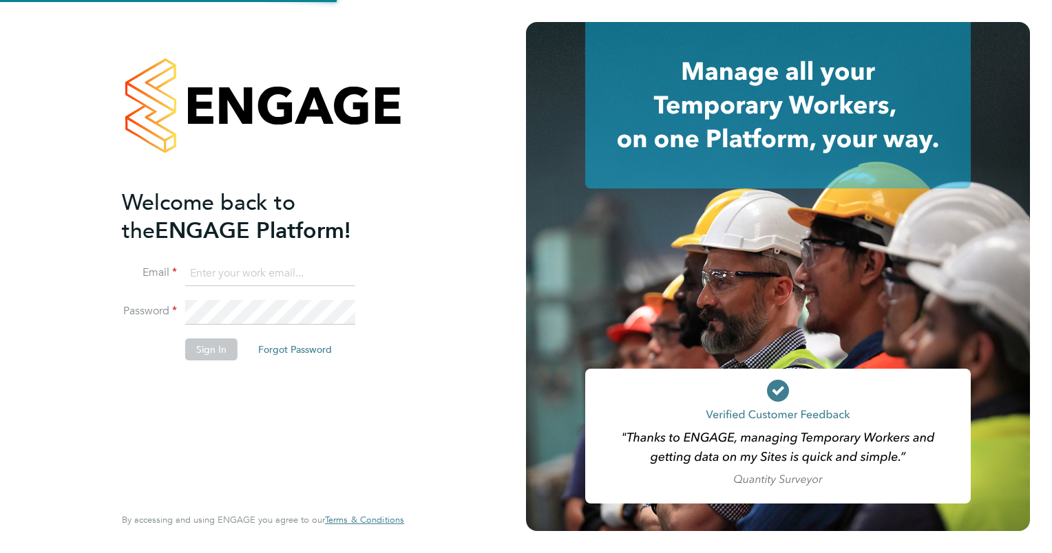 The image size is (1052, 553). I want to click on label: Password, so click(149, 311).